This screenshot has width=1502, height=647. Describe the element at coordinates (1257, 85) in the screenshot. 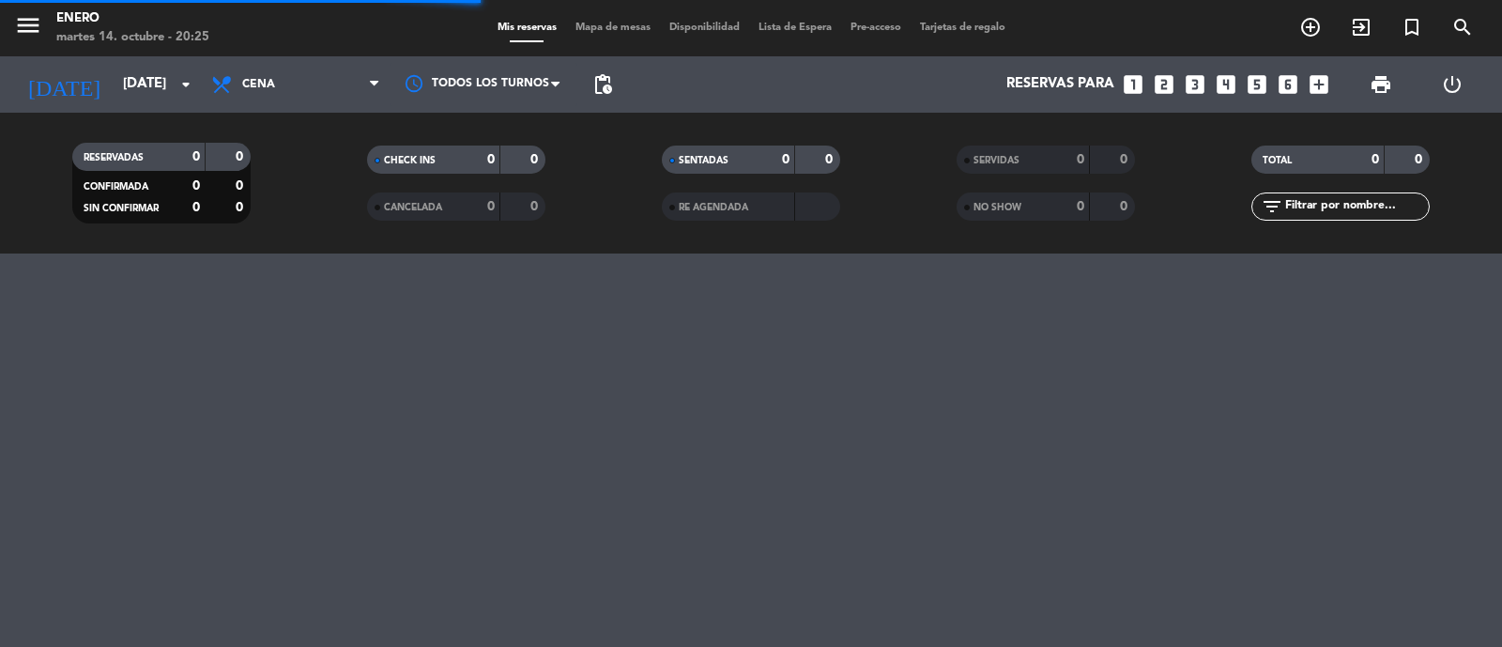

I see `i: looks_5` at that location.